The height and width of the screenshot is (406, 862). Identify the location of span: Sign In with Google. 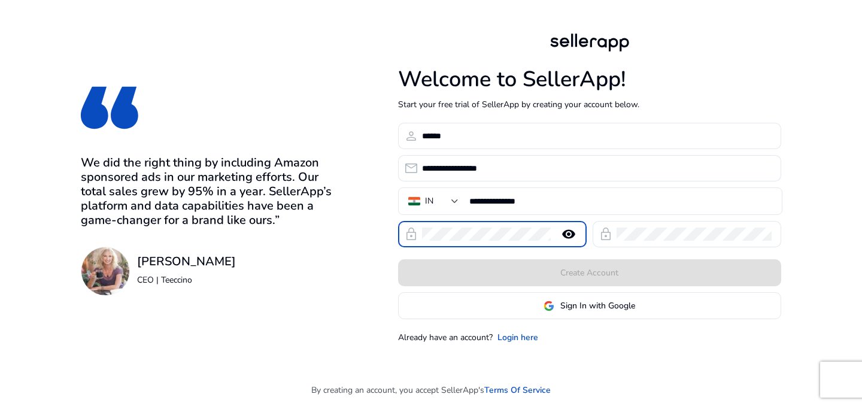
(597, 305).